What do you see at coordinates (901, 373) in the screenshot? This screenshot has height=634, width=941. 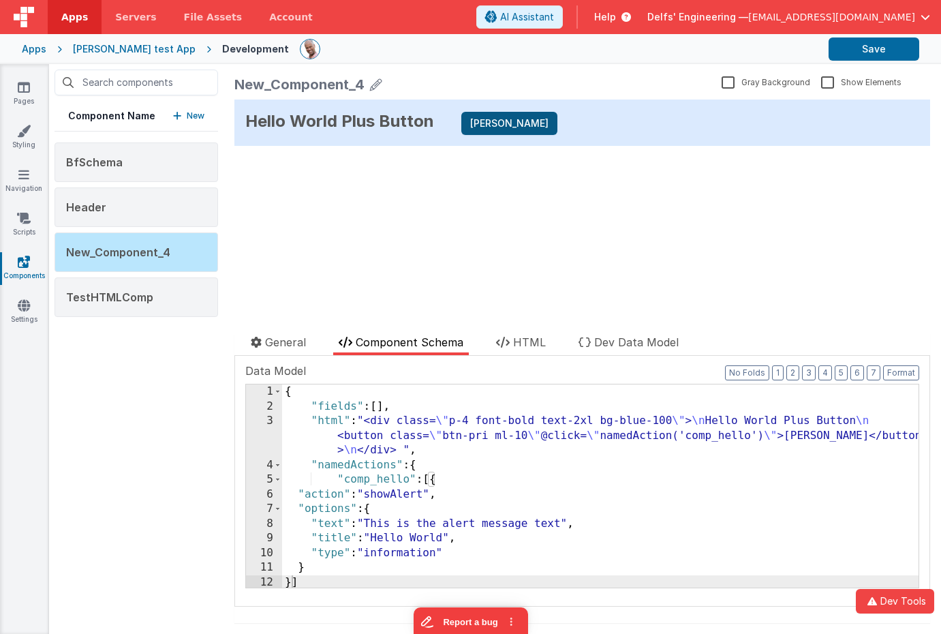 I see `button: Format` at bounding box center [901, 373].